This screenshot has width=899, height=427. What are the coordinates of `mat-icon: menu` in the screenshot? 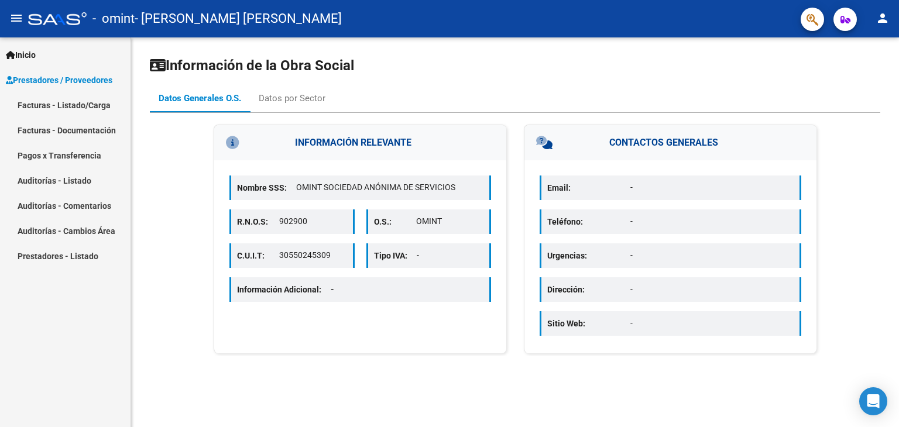 It's located at (16, 18).